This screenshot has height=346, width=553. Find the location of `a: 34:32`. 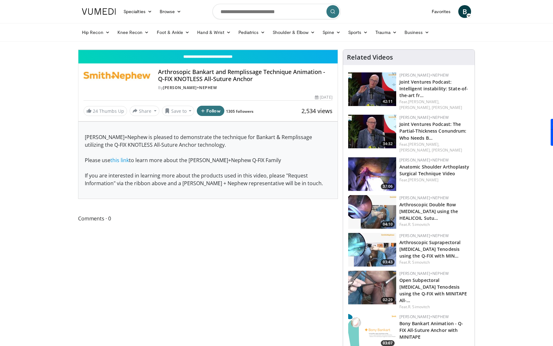

a: 34:32 is located at coordinates (372, 131).